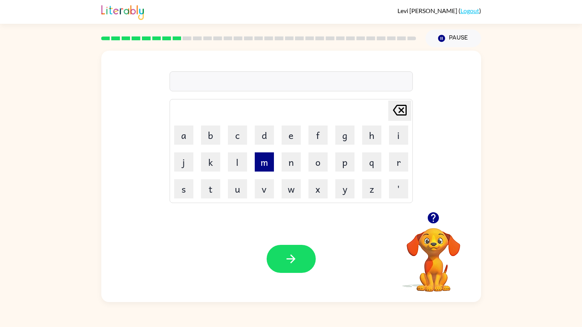 Image resolution: width=582 pixels, height=327 pixels. What do you see at coordinates (318, 189) in the screenshot?
I see `button: x` at bounding box center [318, 189].